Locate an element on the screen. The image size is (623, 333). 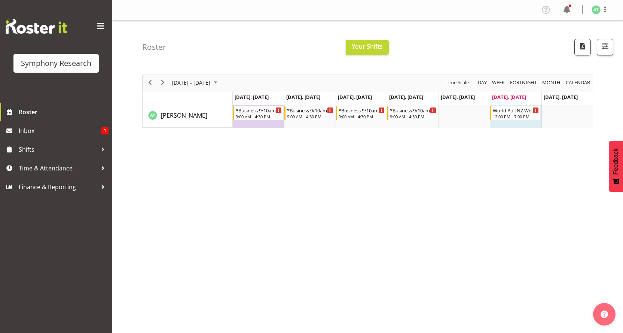
div: previous period is located at coordinates (150, 83).